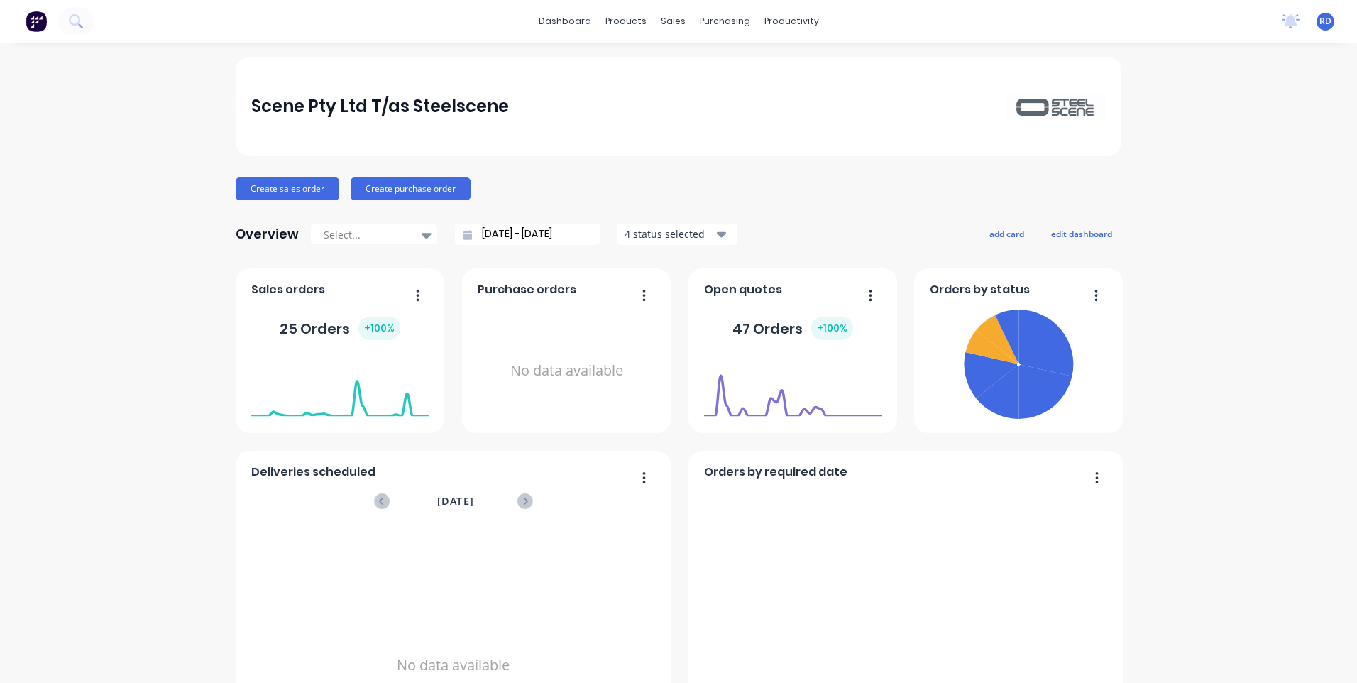  Describe the element at coordinates (313, 472) in the screenshot. I see `span: Deliveries scheduled` at that location.